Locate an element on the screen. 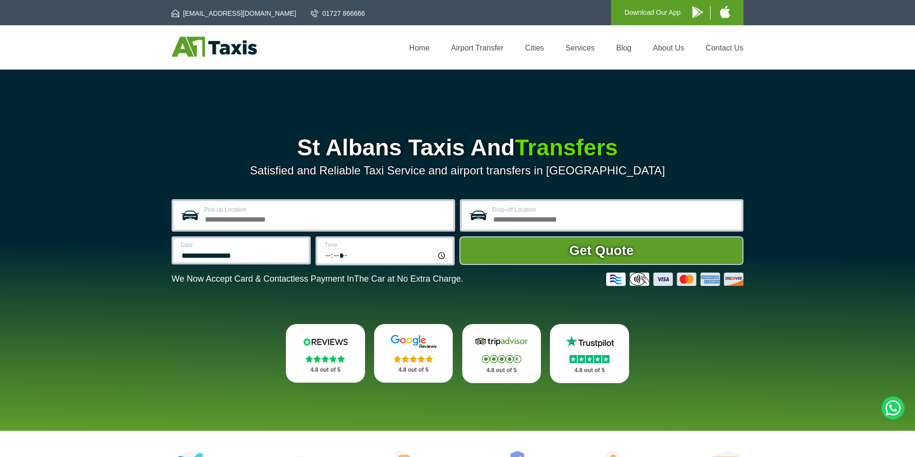  h1: St Albans Taxis And is located at coordinates (458, 148).